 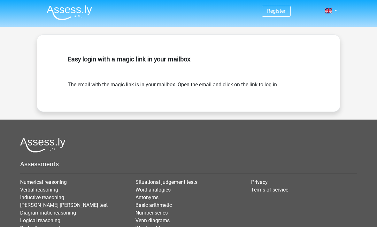 What do you see at coordinates (43, 182) in the screenshot?
I see `a: Numerical reasoning` at bounding box center [43, 182].